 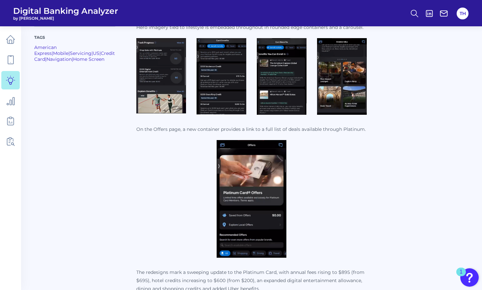 I want to click on p: On the Offers page, a new container provides a link to a full list of deals available through Pla..., so click(x=252, y=129).